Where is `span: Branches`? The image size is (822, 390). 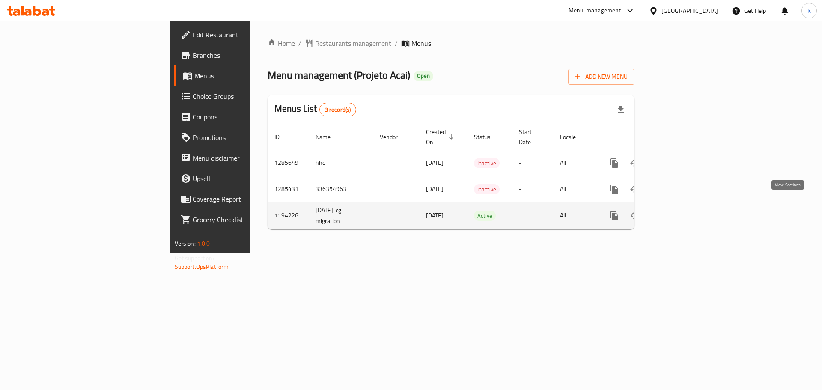 span: Branches is located at coordinates (246, 55).